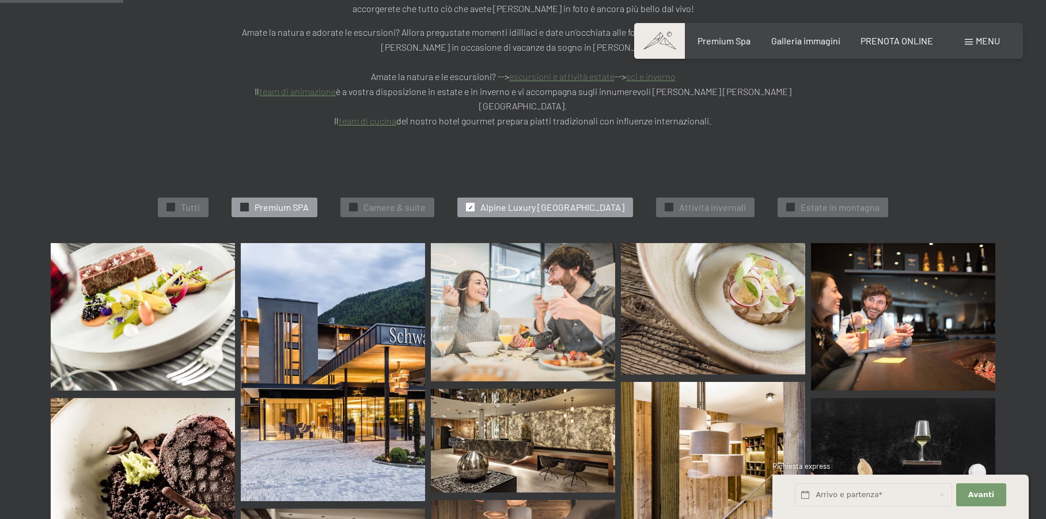 The width and height of the screenshot is (1046, 519). I want to click on p: Amate la natura e adorate le escursioni? Allora pregustate momenti idilliaci e date un’occhiata a..., so click(523, 76).